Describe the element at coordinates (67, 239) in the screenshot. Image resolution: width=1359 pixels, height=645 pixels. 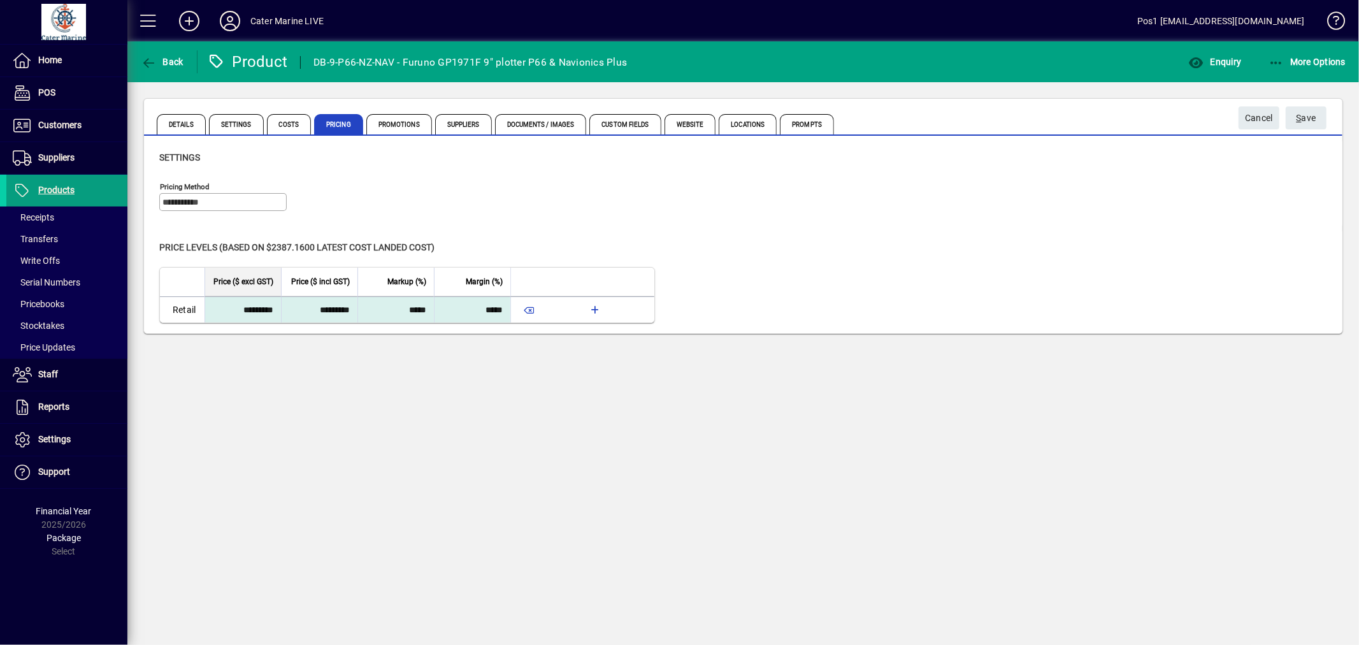
I see `a: Transfers` at that location.